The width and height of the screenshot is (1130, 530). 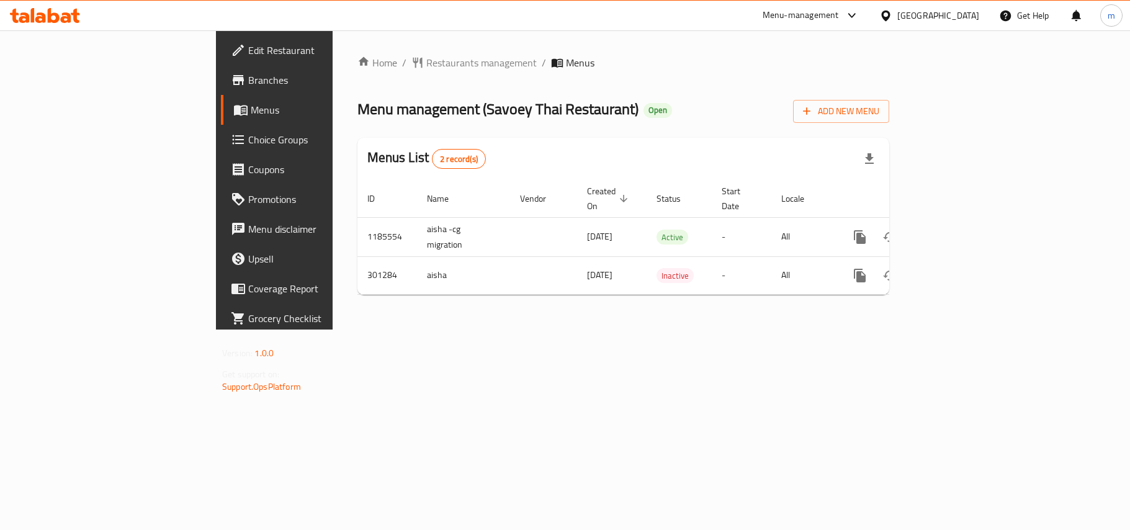 I want to click on span: Promotions, so click(x=321, y=199).